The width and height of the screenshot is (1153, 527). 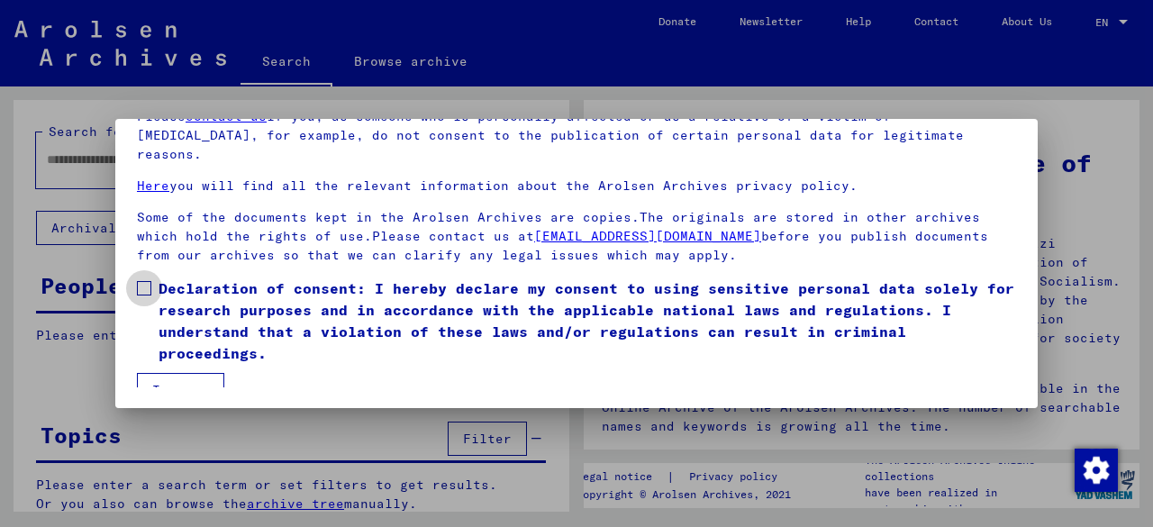 What do you see at coordinates (180, 390) in the screenshot?
I see `button: I agree` at bounding box center [180, 390].